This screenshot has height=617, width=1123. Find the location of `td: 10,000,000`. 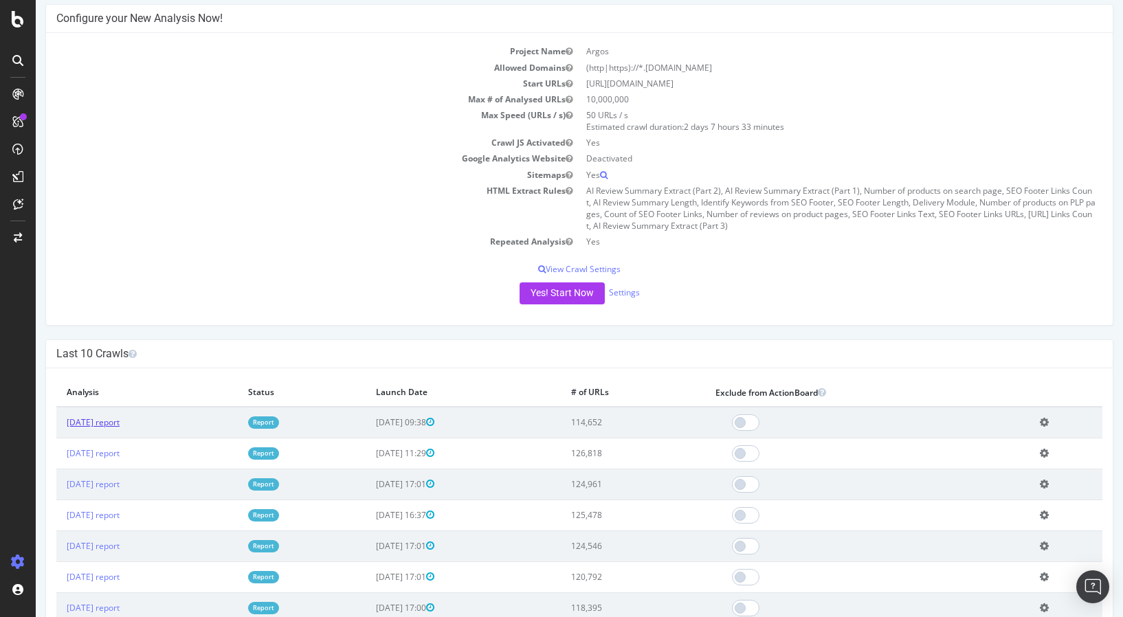

td: 10,000,000 is located at coordinates (805, 99).